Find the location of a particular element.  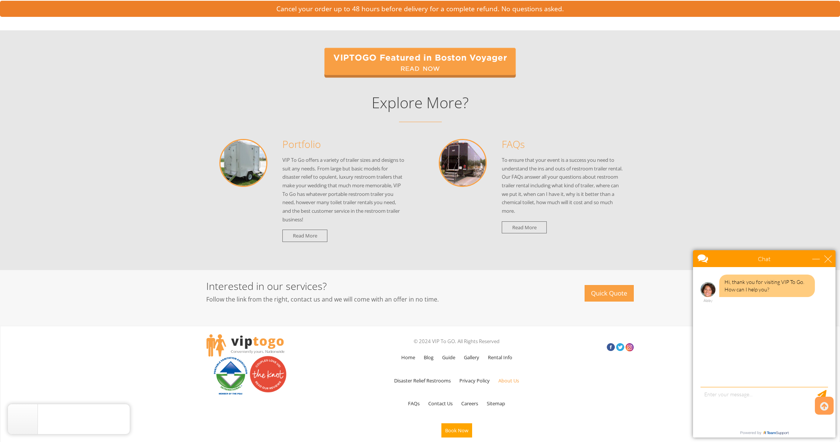

img: FAQs is located at coordinates (463, 163).